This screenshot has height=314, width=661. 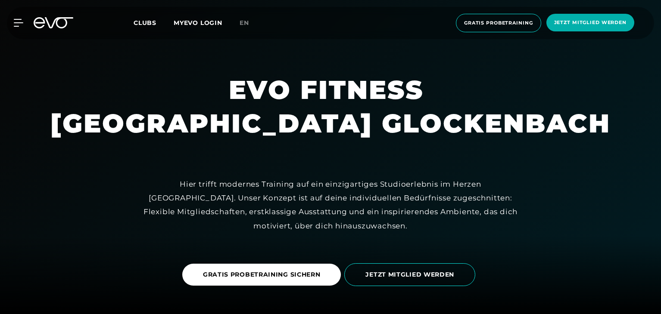 I want to click on a: JETZT MITGLIED WERDEN, so click(x=411, y=275).